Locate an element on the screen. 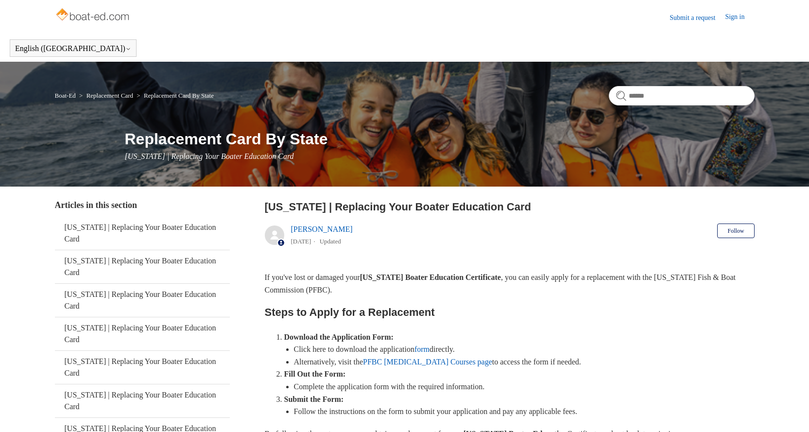 The image size is (809, 432). li: Click here to download the application directly. is located at coordinates (524, 349).